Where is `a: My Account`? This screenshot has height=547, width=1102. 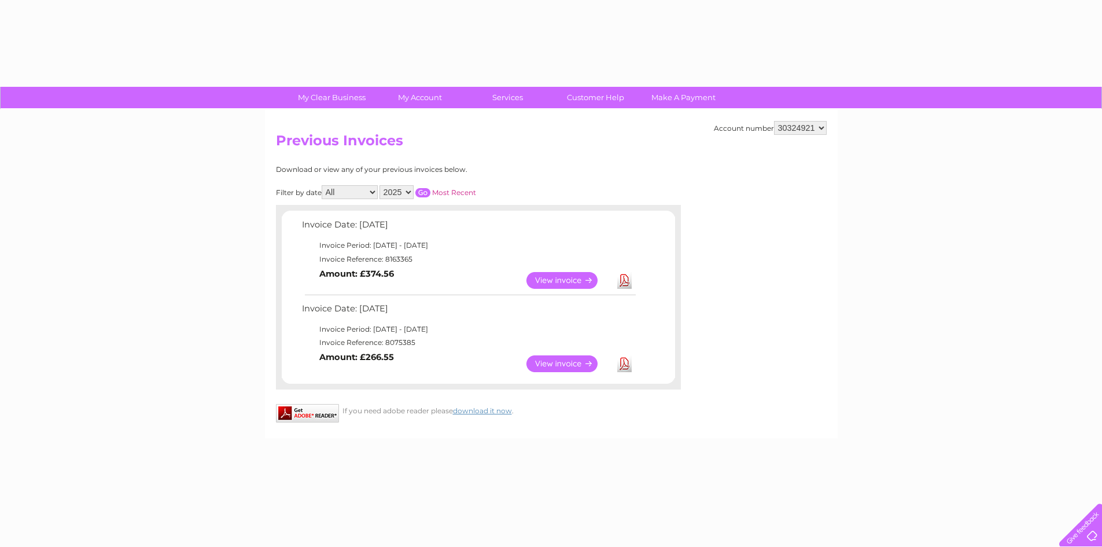 a: My Account is located at coordinates (419, 97).